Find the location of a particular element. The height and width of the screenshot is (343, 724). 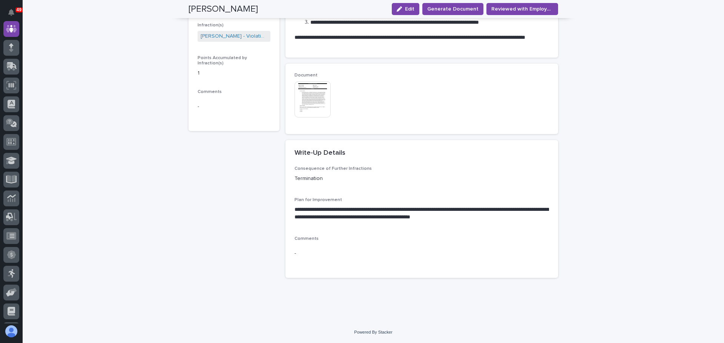

span: Reviewed with Employee is located at coordinates (522, 9).